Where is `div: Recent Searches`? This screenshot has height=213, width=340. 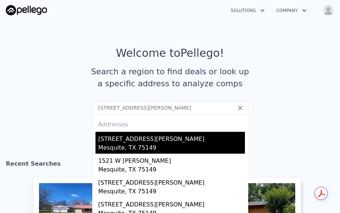
div: Recent Searches is located at coordinates (170, 166).